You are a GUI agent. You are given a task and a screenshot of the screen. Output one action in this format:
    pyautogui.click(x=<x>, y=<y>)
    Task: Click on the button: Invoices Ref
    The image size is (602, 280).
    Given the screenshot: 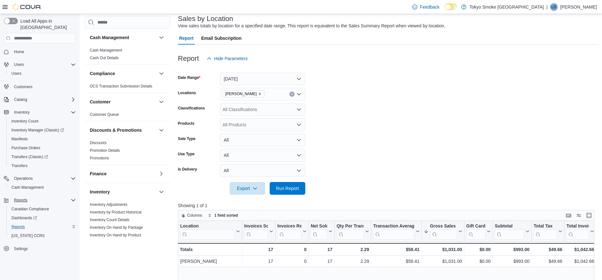 What is the action you would take?
    pyautogui.click(x=292, y=232)
    